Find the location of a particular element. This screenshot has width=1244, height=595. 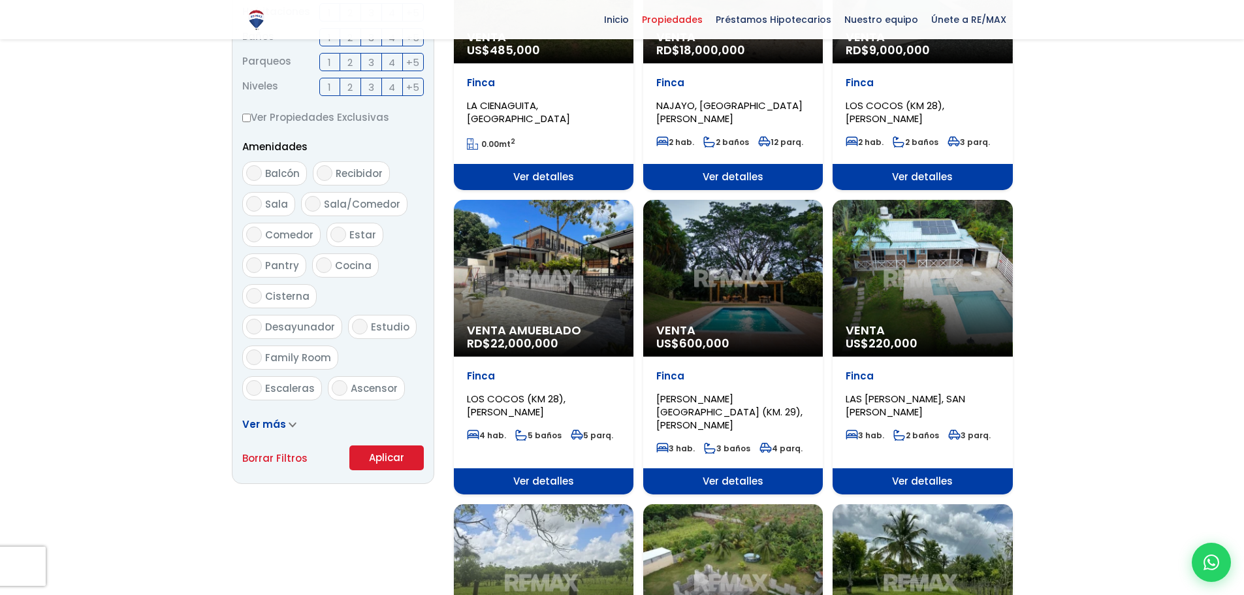

span: 18,000,000 is located at coordinates (712, 50).